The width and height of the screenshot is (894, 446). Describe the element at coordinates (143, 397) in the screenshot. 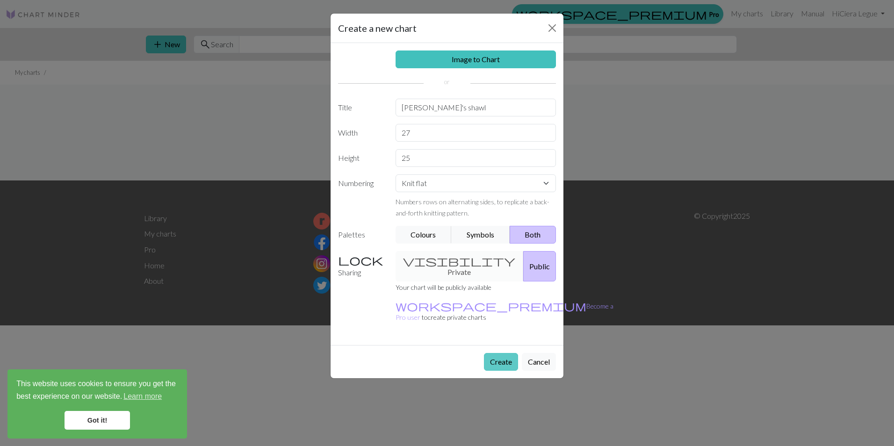

I see `a: learn more about cookies` at that location.